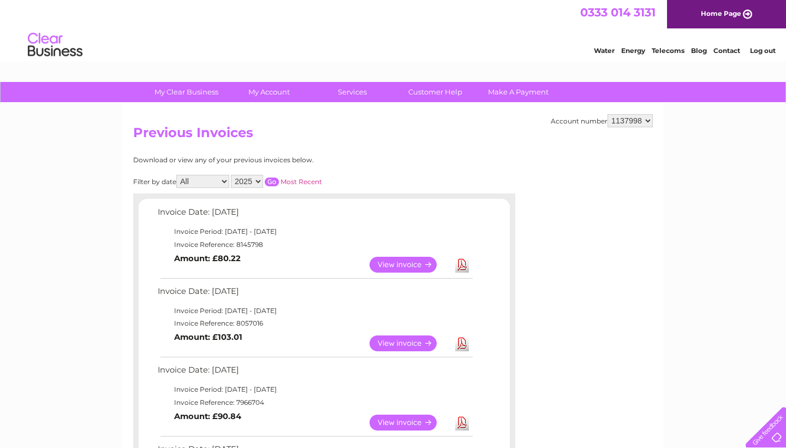 Image resolution: width=786 pixels, height=448 pixels. I want to click on a: 0333 014 3131, so click(618, 12).